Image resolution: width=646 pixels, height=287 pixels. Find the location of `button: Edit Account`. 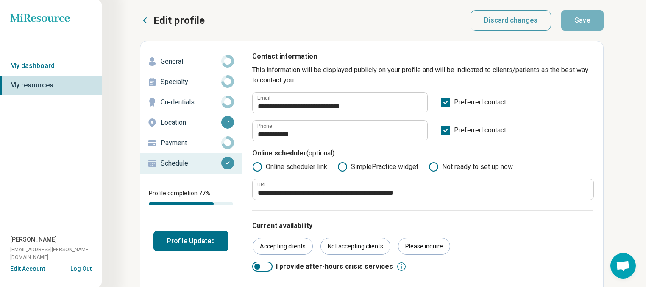

button: Edit Account is located at coordinates (28, 268).